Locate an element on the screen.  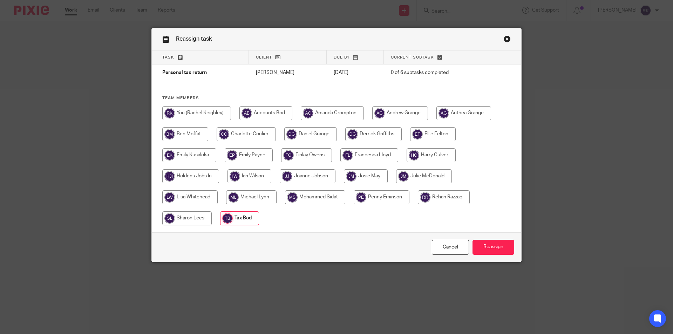
span: Reassign task is located at coordinates (194, 39).